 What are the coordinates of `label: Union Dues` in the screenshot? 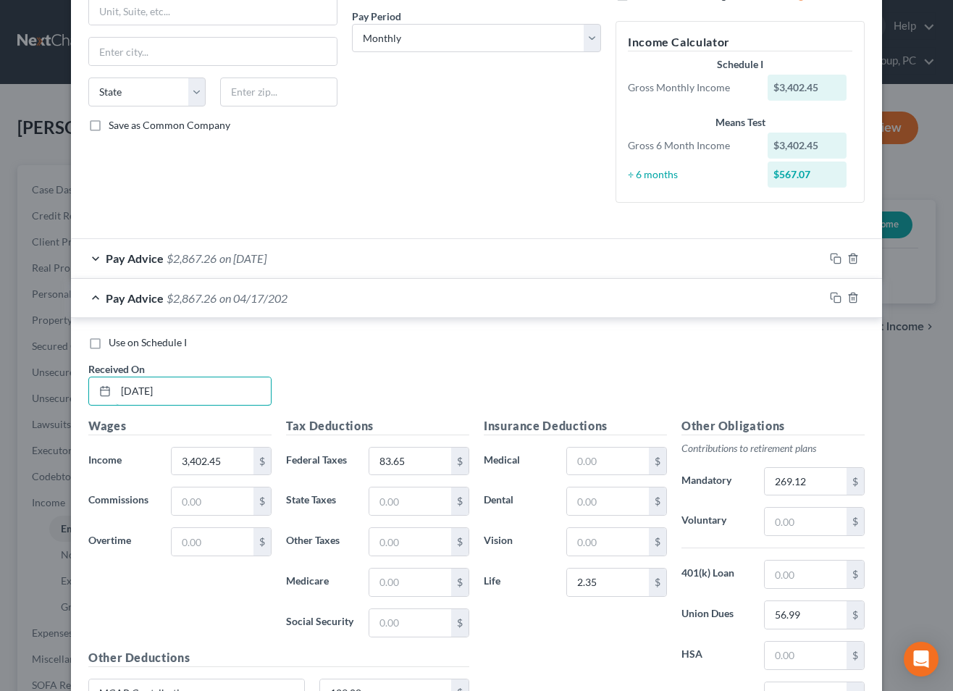 It's located at (716, 615).